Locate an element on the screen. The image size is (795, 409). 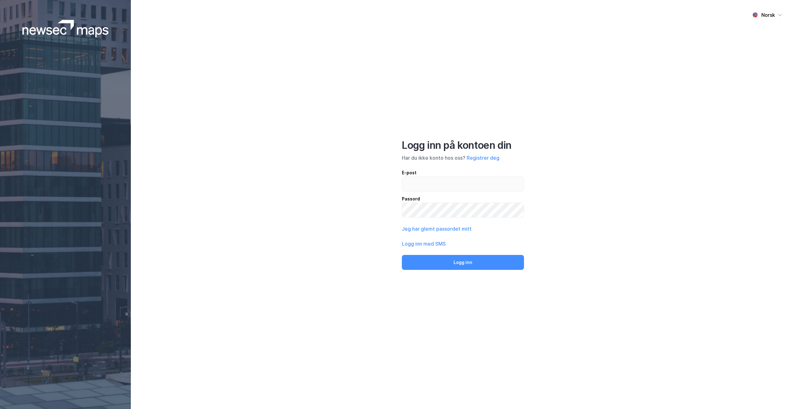
img: logoWhite.bf58a803f64e89776f2b079ca2356427.svg is located at coordinates (65, 29).